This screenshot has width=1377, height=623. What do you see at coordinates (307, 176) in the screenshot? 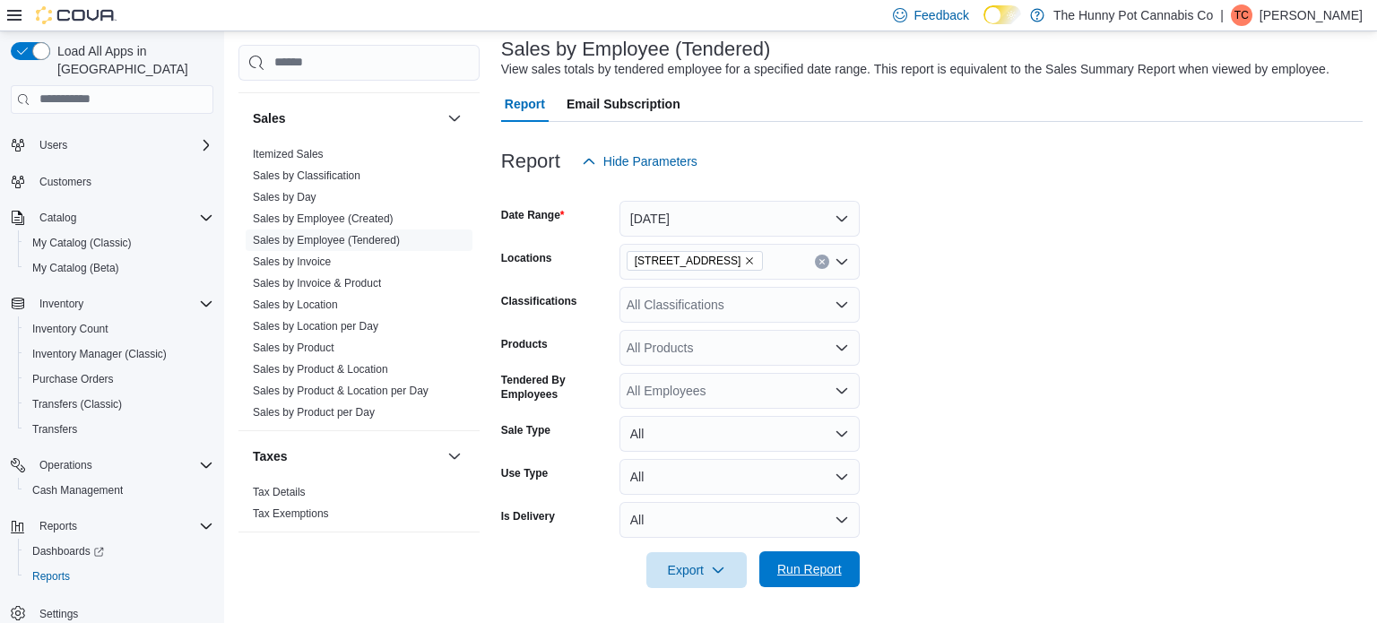
I see `a: Sales by Classification` at bounding box center [307, 176].